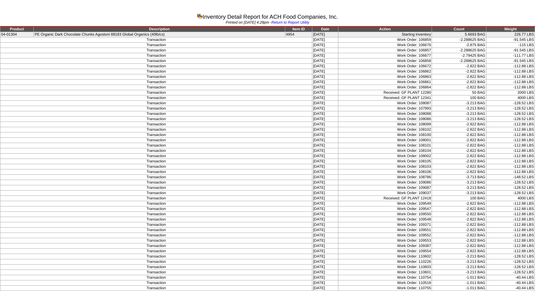 Image resolution: width=535 pixels, height=291 pixels. Describe the element at coordinates (385, 103) in the screenshot. I see `td: Work Order: 108087` at that location.